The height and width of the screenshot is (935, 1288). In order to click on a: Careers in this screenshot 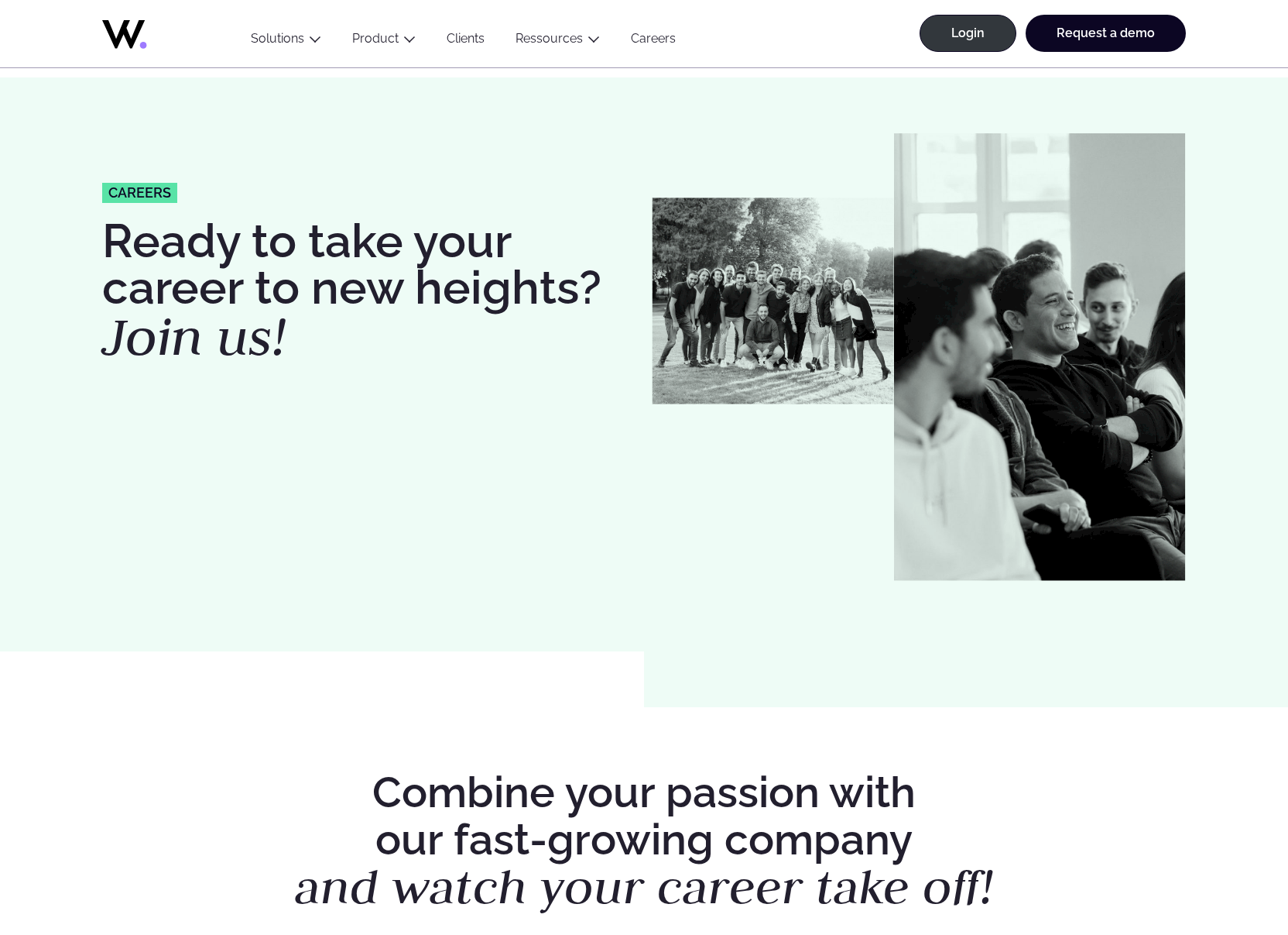, I will do `click(654, 41)`.